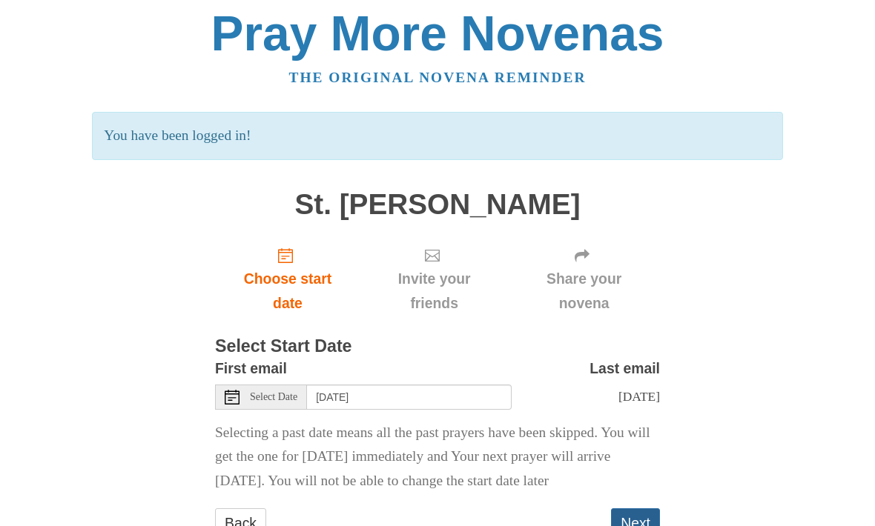  Describe the element at coordinates (274, 398) in the screenshot. I see `span: Select Date` at that location.